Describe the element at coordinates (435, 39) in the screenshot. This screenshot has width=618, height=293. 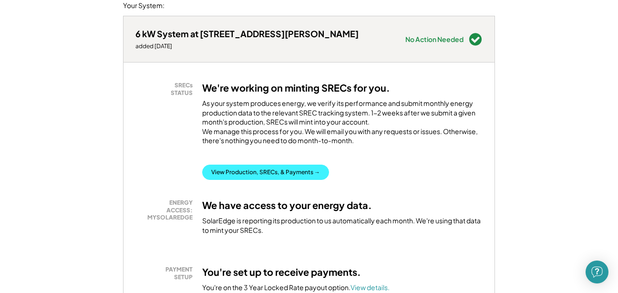
I see `div: No Action Needed` at that location.